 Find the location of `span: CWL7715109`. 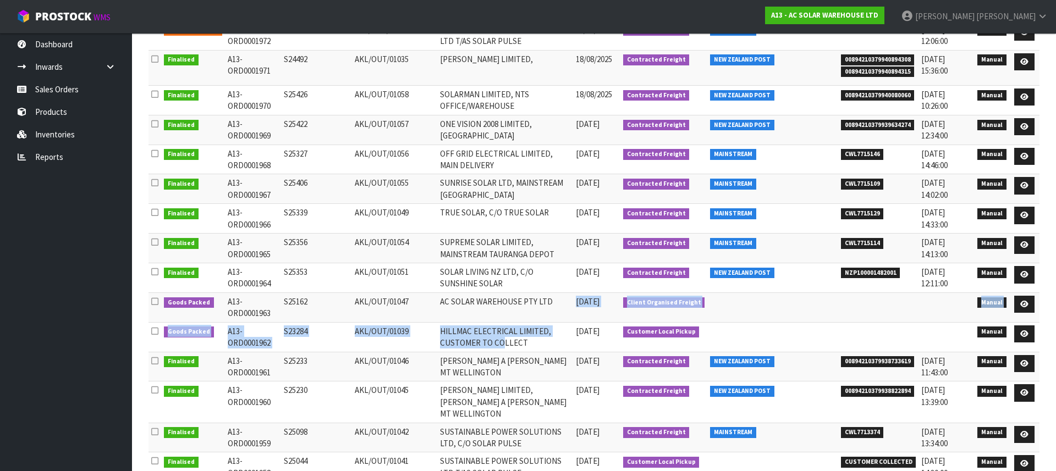

span: CWL7715109 is located at coordinates (862, 184).